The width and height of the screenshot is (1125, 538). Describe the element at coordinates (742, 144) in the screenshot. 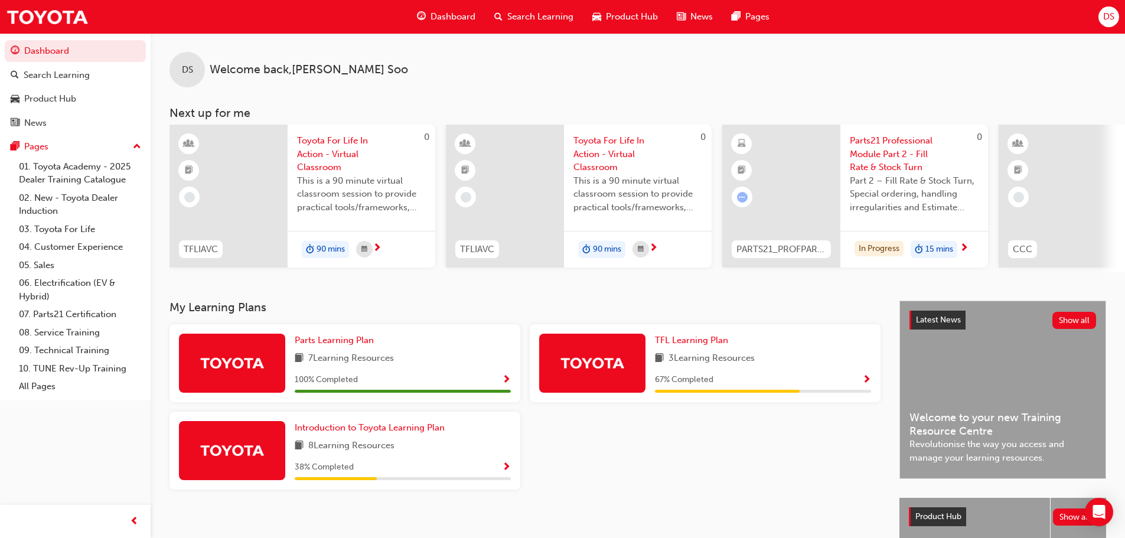

I see `span: learningResourceType_ELEARNING-icon` at that location.